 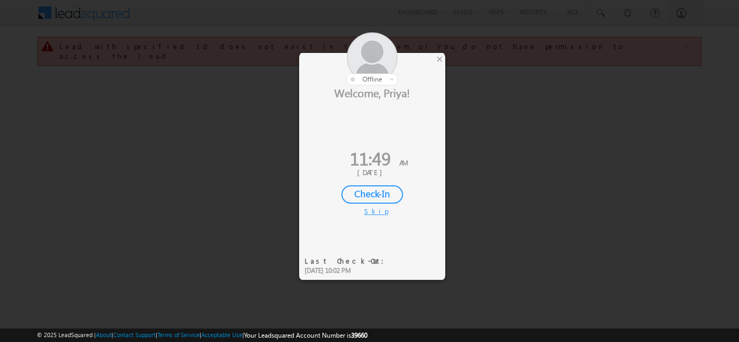 What do you see at coordinates (372, 212) in the screenshot?
I see `div: Skip` at bounding box center [372, 212].